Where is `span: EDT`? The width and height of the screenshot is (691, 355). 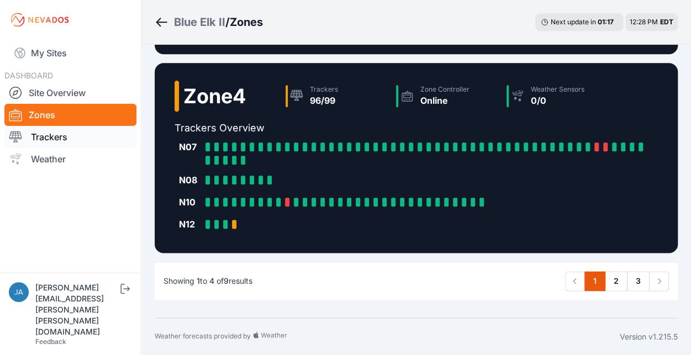 span: EDT is located at coordinates (666, 22).